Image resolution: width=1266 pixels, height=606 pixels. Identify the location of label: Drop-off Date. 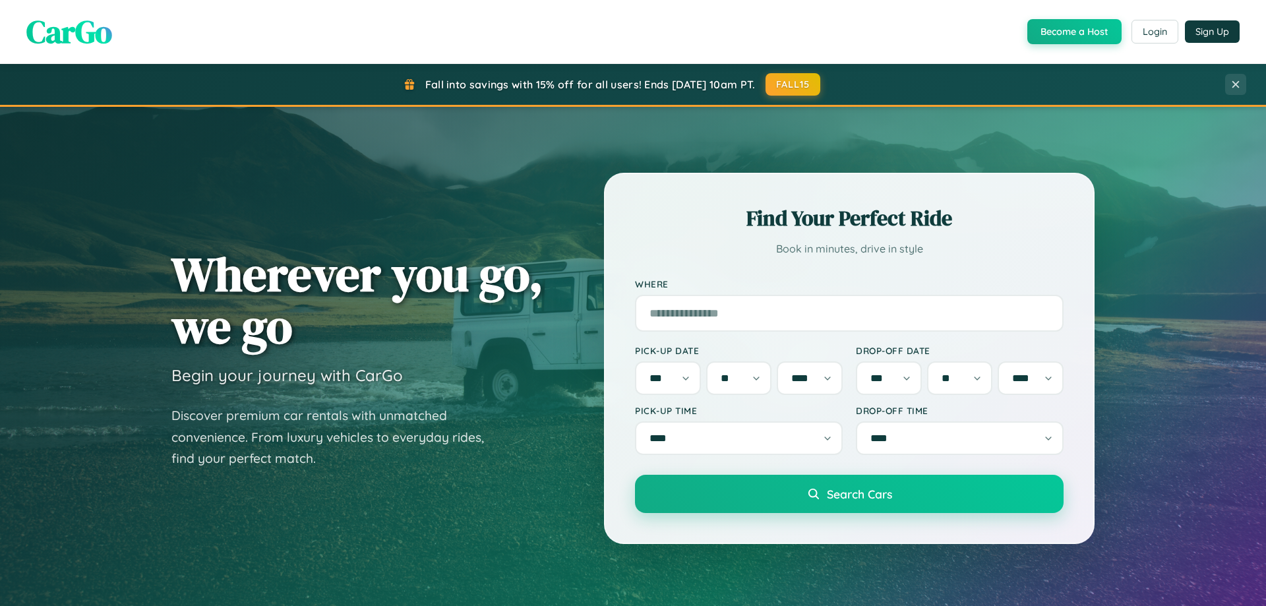
(959, 350).